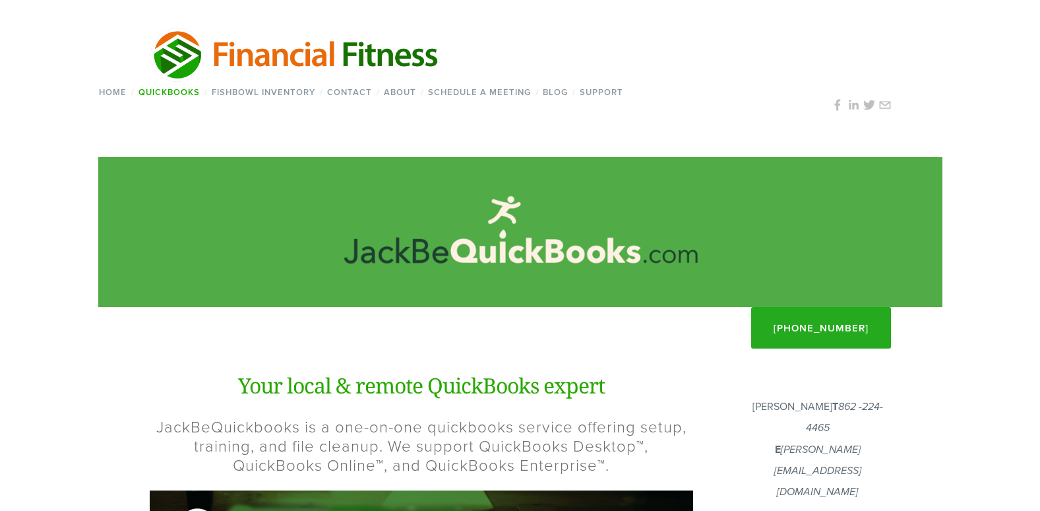 The height and width of the screenshot is (511, 1040). What do you see at coordinates (835, 406) in the screenshot?
I see `strong: T` at bounding box center [835, 406].